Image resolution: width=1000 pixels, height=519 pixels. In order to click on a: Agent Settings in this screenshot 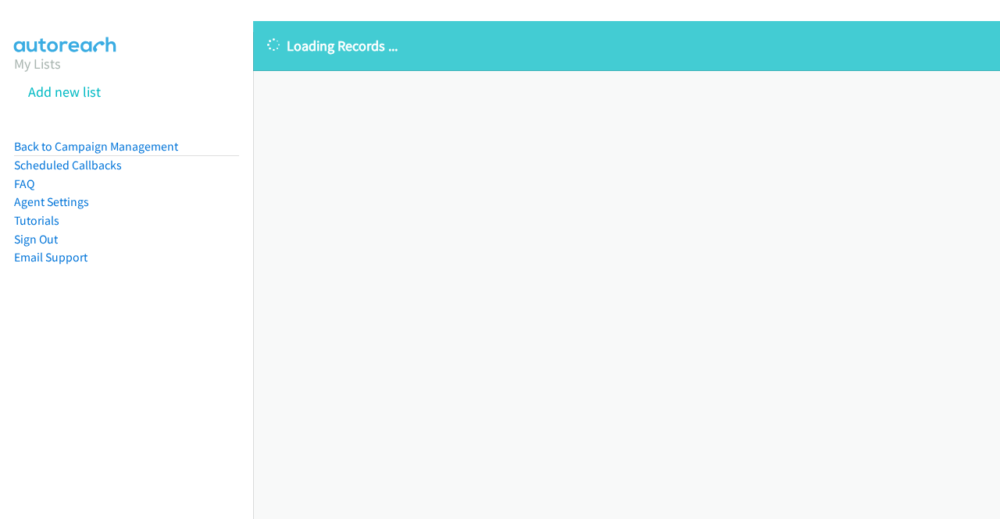, I will do `click(52, 202)`.